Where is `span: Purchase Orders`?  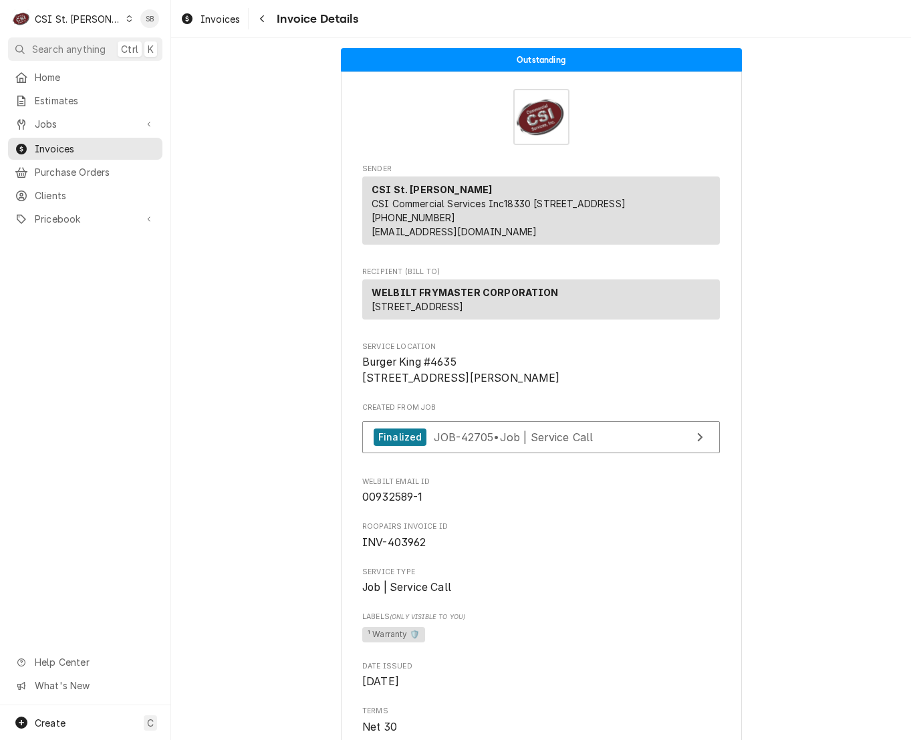
span: Purchase Orders is located at coordinates (95, 172).